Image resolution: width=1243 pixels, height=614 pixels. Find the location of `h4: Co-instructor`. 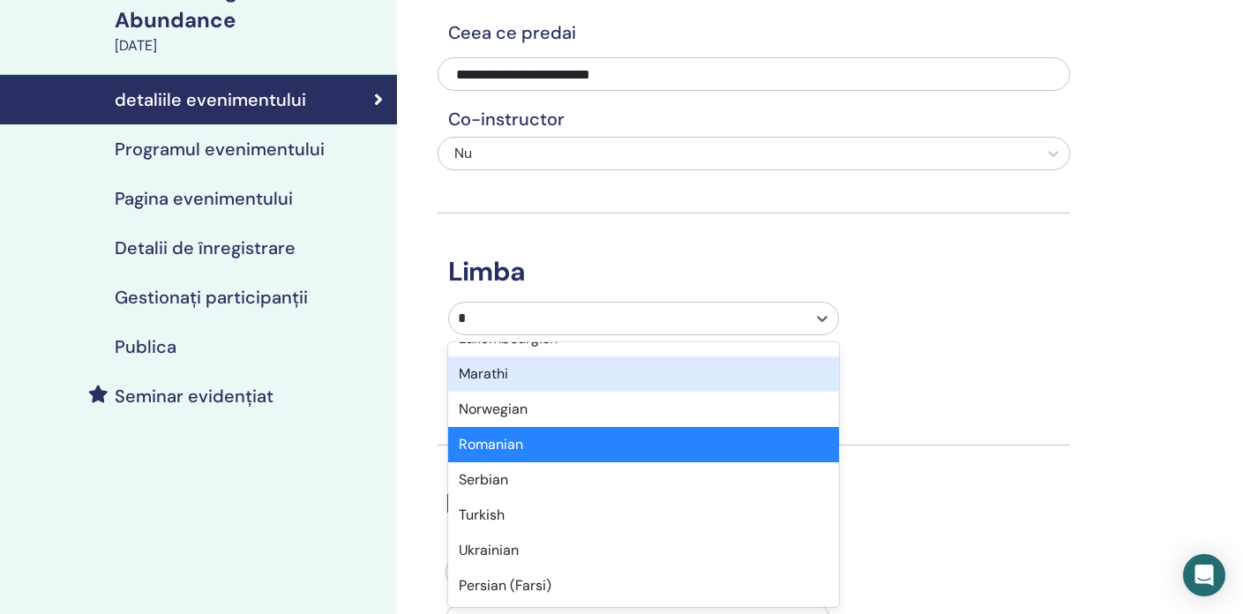

h4: Co-instructor is located at coordinates (753, 119).